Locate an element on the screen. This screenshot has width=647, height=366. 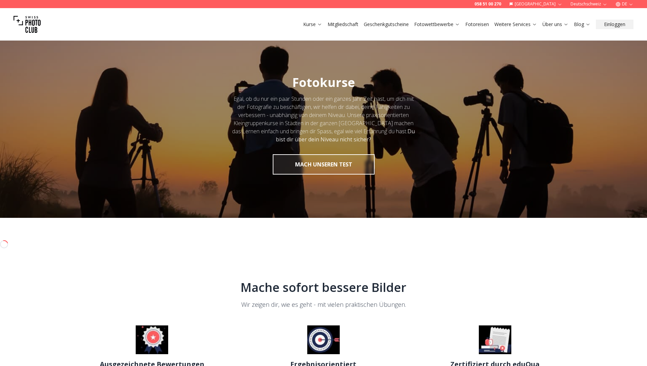
a: Weitere Services is located at coordinates (516, 24).